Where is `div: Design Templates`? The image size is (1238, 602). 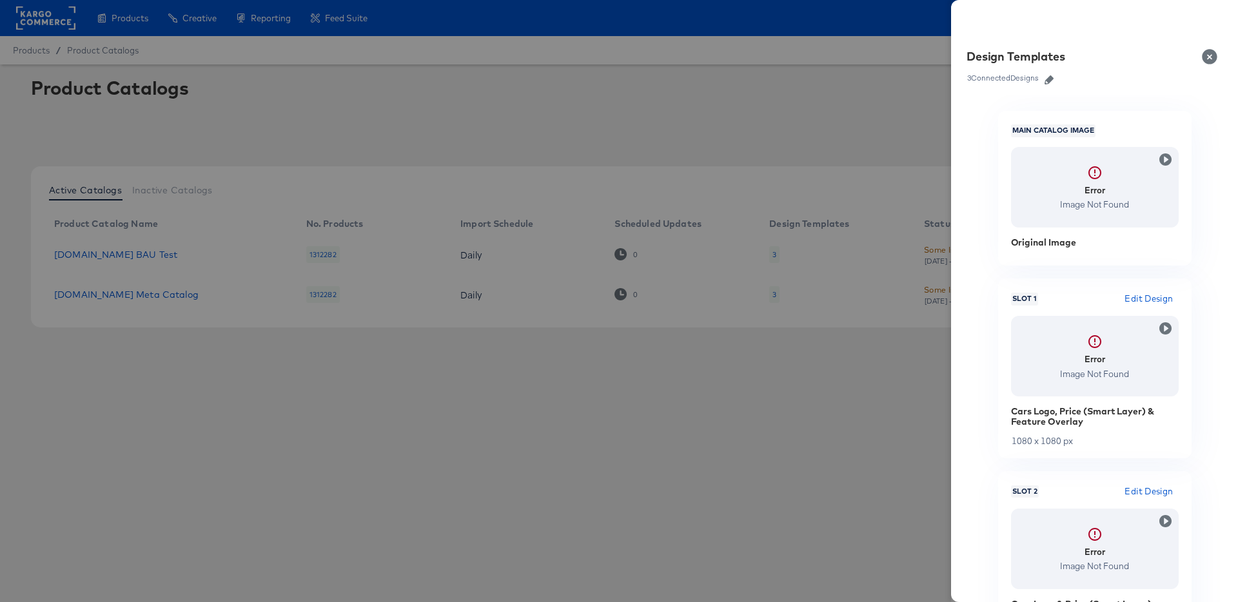 div: Design Templates is located at coordinates (1016, 57).